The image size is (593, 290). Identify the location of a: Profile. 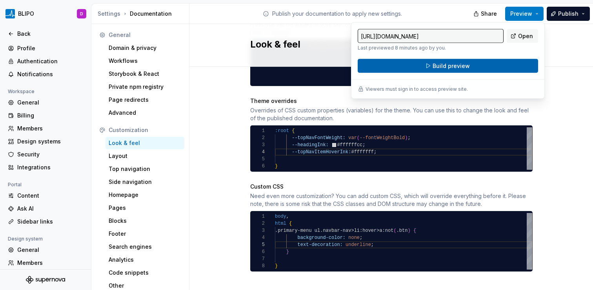
(46, 48).